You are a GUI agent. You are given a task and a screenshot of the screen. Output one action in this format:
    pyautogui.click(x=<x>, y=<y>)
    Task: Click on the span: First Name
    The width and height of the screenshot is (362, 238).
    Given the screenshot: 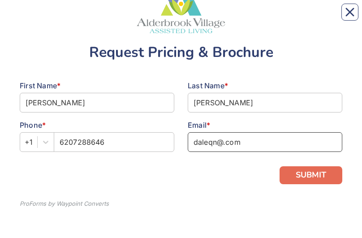 What is the action you would take?
    pyautogui.click(x=38, y=86)
    